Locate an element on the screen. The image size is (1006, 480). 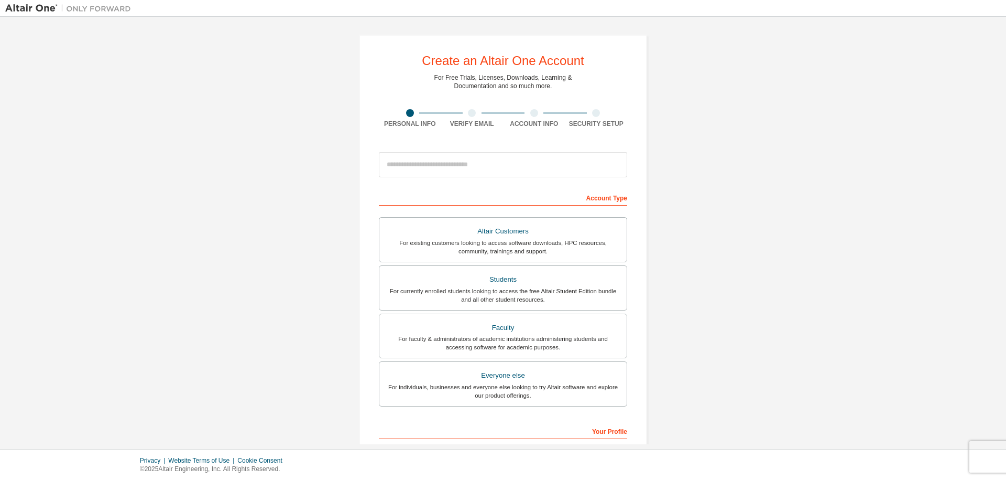
div: Students is located at coordinates (503, 279).